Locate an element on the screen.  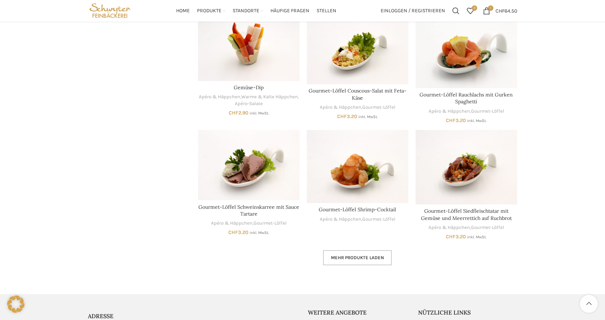
a: Standorte is located at coordinates (248, 11).